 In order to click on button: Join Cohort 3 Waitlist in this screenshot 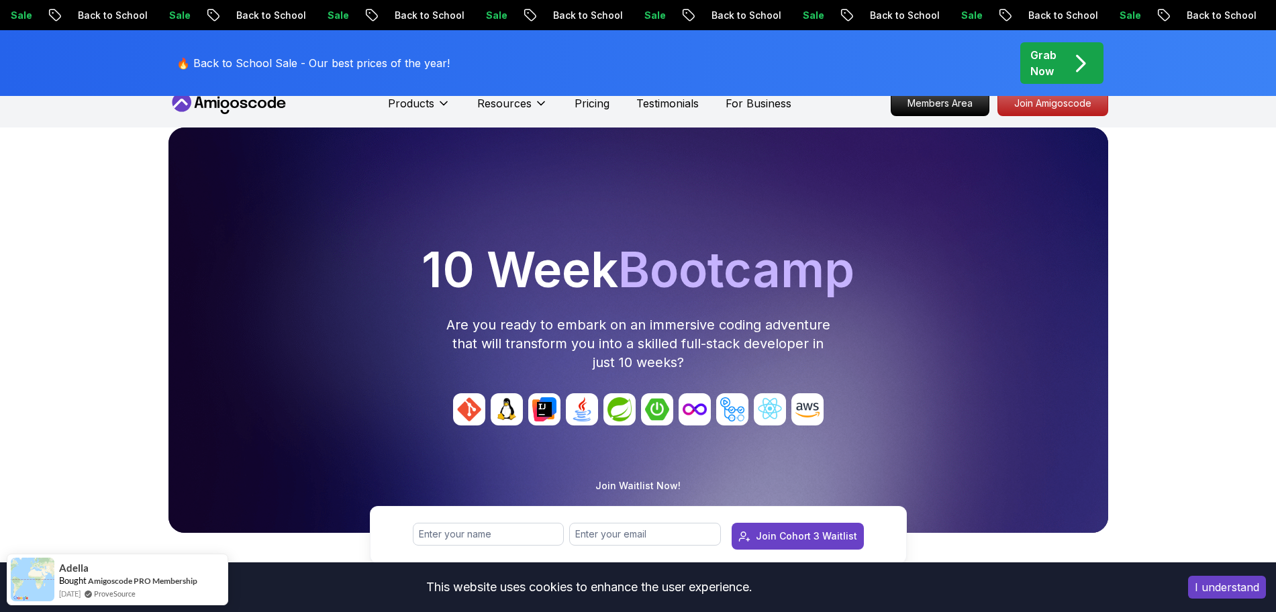, I will do `click(797, 536)`.